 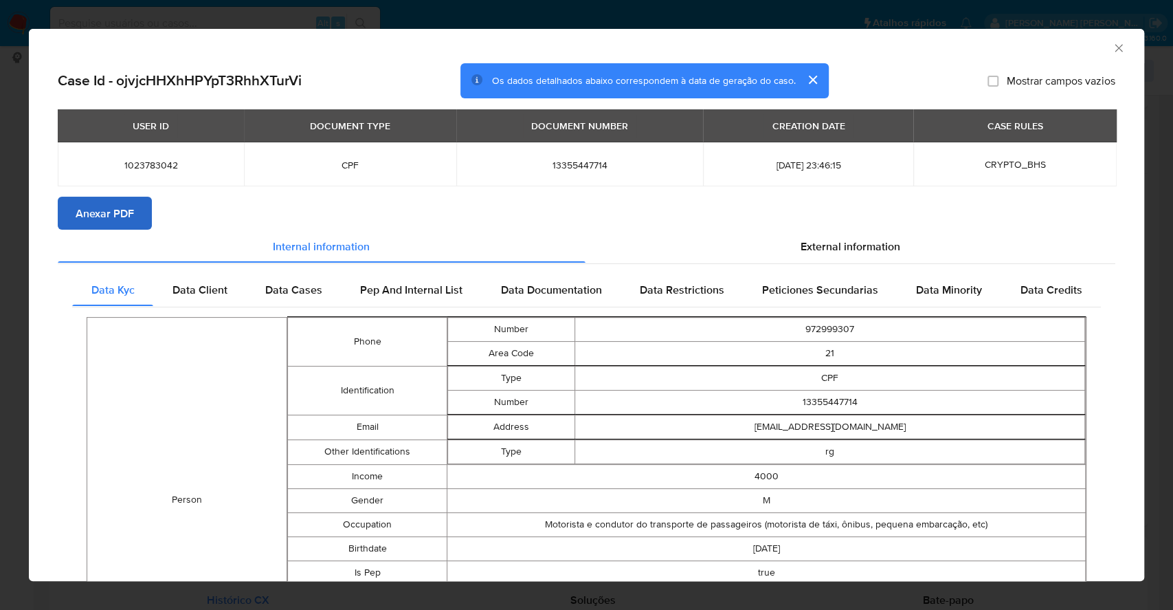 What do you see at coordinates (200, 289) in the screenshot?
I see `span: Data Client` at bounding box center [200, 289].